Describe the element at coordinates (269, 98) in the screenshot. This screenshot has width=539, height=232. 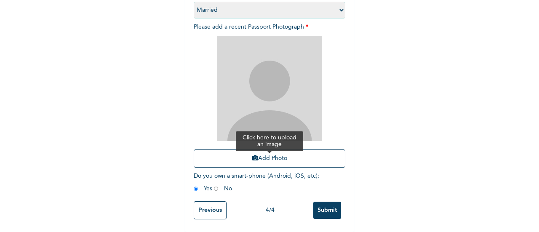
I see `span: Please add a recent Passport Photograph` at that location.